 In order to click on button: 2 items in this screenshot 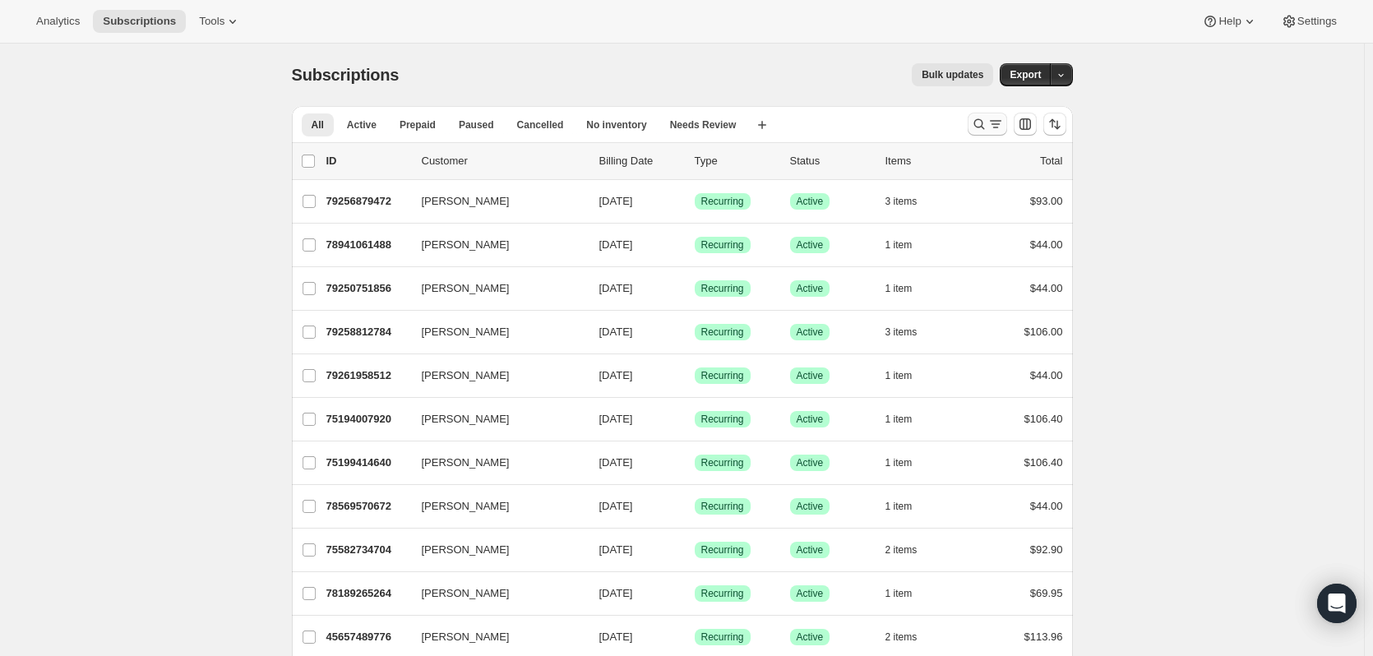, I will do `click(910, 550)`.